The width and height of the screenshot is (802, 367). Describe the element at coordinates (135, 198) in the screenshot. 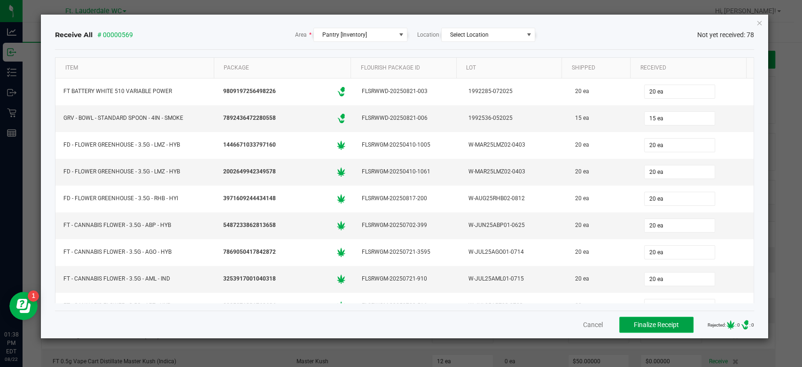

I see `div: FD - FLOWER GREENHOUSE - 3.5G - RHB - HYI` at that location.